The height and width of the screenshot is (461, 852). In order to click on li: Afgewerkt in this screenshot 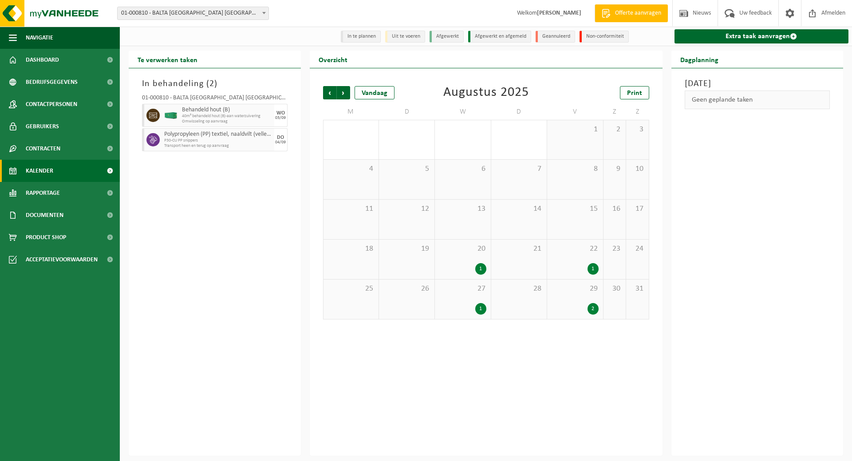, I will do `click(446, 36)`.